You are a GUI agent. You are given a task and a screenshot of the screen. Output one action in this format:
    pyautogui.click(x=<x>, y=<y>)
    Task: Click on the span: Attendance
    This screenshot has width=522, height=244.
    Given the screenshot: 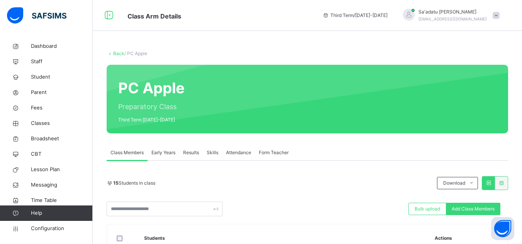 What is the action you would take?
    pyautogui.click(x=238, y=153)
    